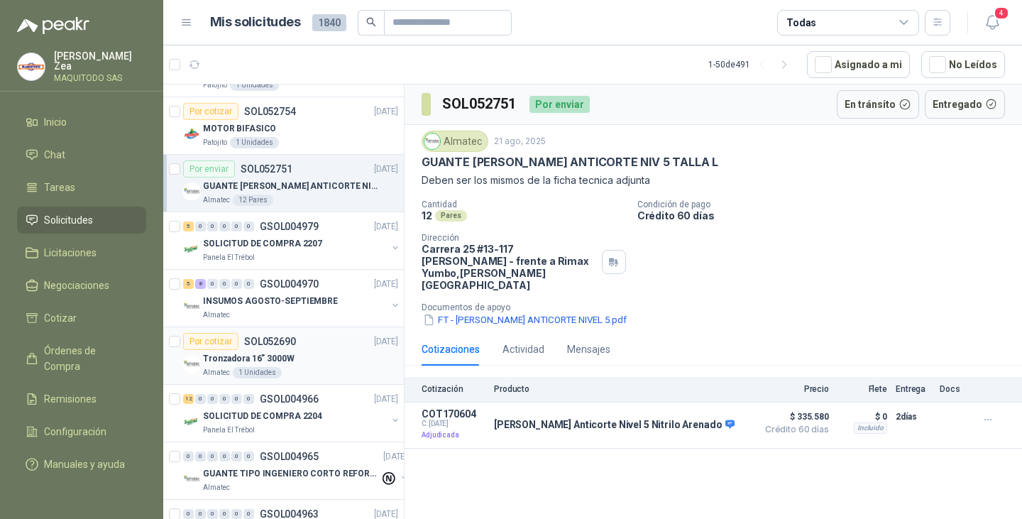 The height and width of the screenshot is (519, 1022). I want to click on span: Negociaciones, so click(77, 285).